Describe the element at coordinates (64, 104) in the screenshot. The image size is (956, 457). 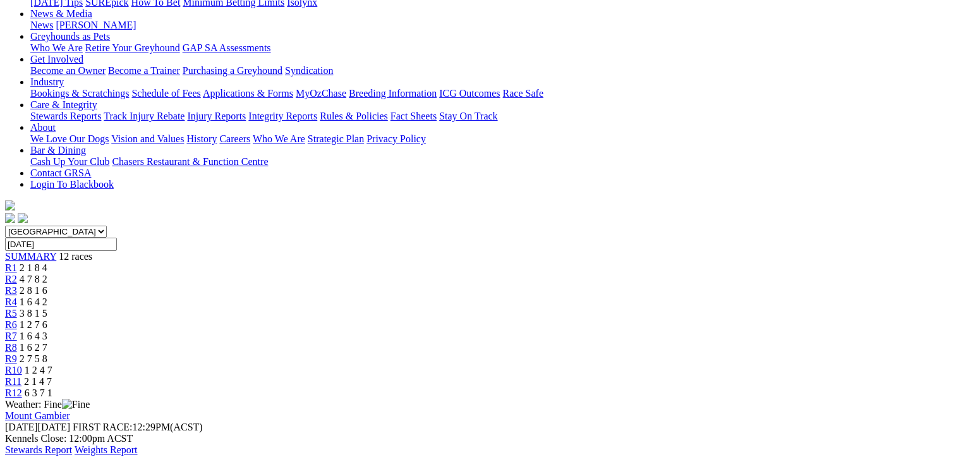
I see `a: Care & Integrity` at that location.